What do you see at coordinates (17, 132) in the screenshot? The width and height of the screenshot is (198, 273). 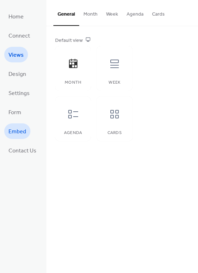 I see `span: Embed` at bounding box center [17, 132].